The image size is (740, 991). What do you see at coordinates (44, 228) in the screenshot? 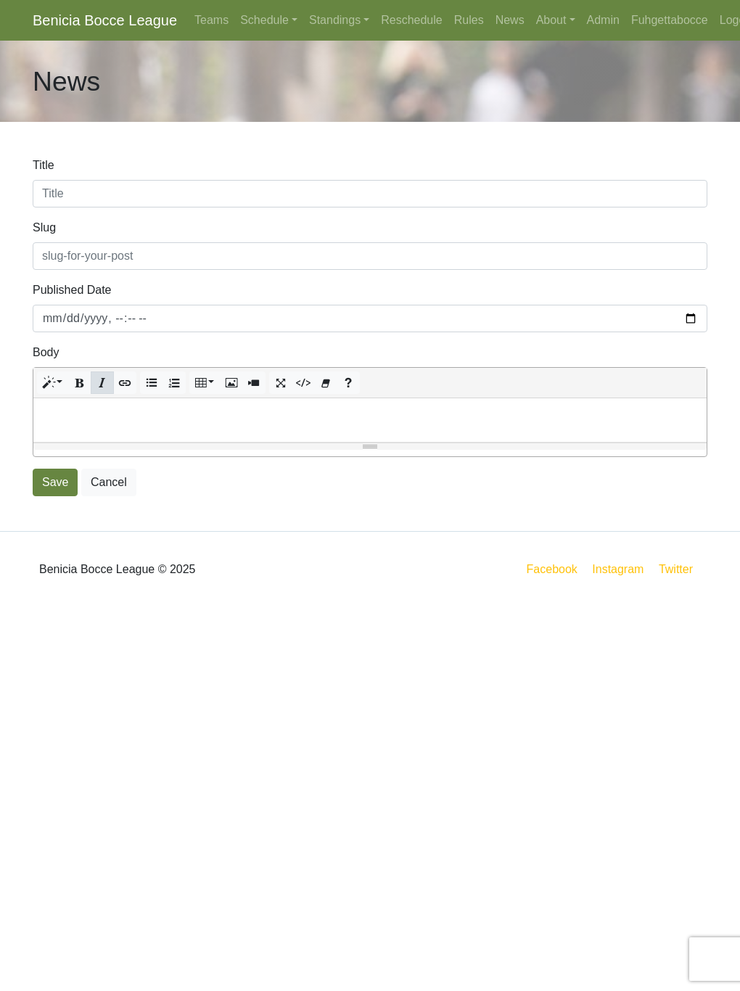
I see `label: Slug` at bounding box center [44, 228].